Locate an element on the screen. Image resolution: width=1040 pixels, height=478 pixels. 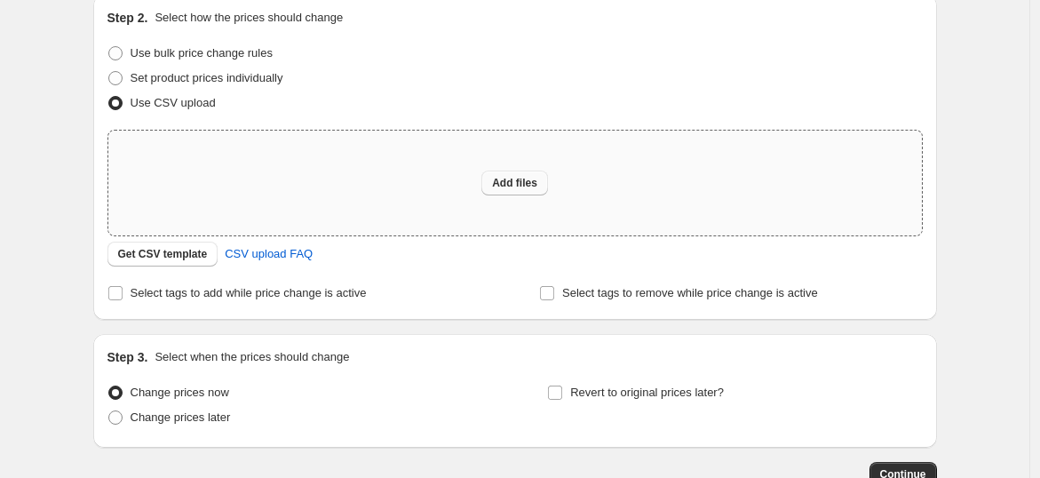
span: Select tags to remove while price change is active is located at coordinates (690, 292).